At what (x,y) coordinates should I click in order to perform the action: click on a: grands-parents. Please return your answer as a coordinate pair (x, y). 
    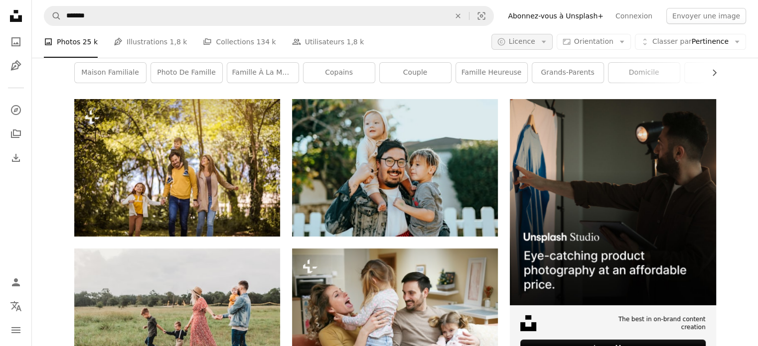
    Looking at the image, I should click on (568, 73).